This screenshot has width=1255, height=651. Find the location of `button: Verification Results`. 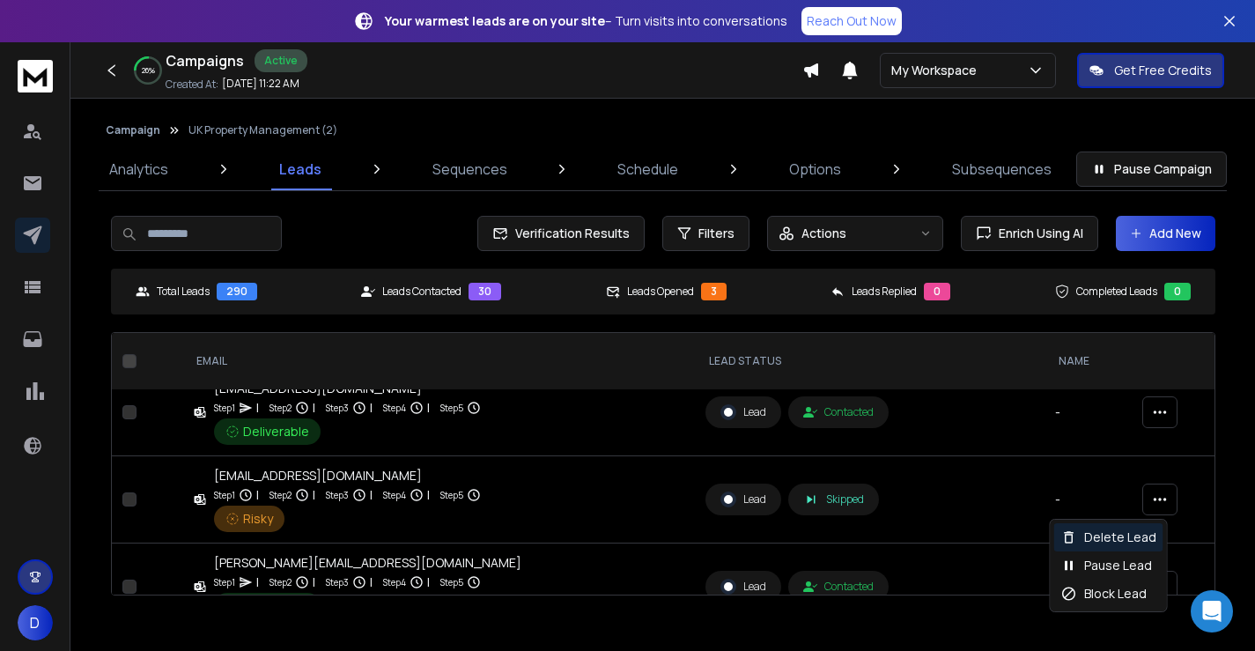

button: Verification Results is located at coordinates (561, 233).